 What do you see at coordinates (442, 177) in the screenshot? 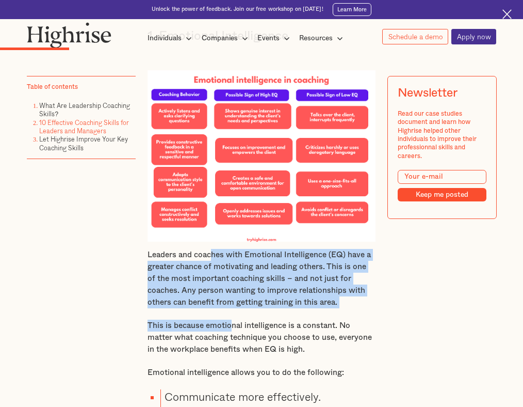
I see `input: Your e-mail` at bounding box center [442, 177].